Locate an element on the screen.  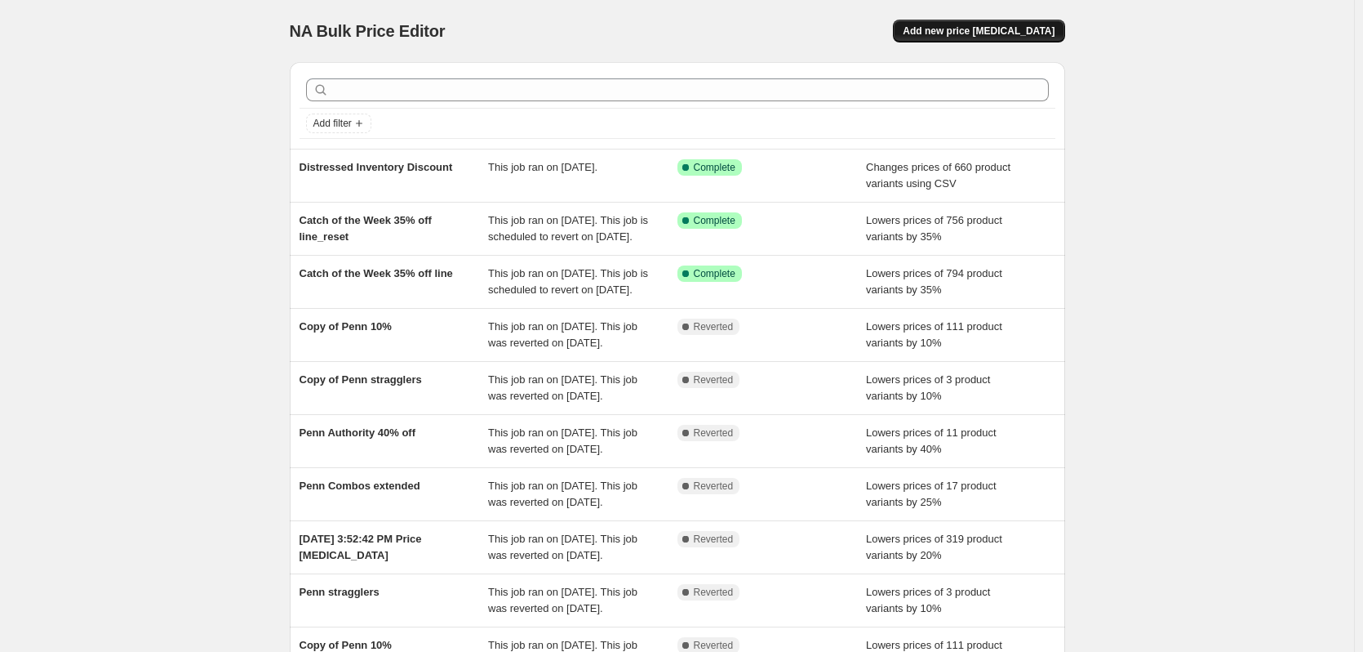
span: Lowers prices of 17 product variants by 25% is located at coordinates (932, 493).